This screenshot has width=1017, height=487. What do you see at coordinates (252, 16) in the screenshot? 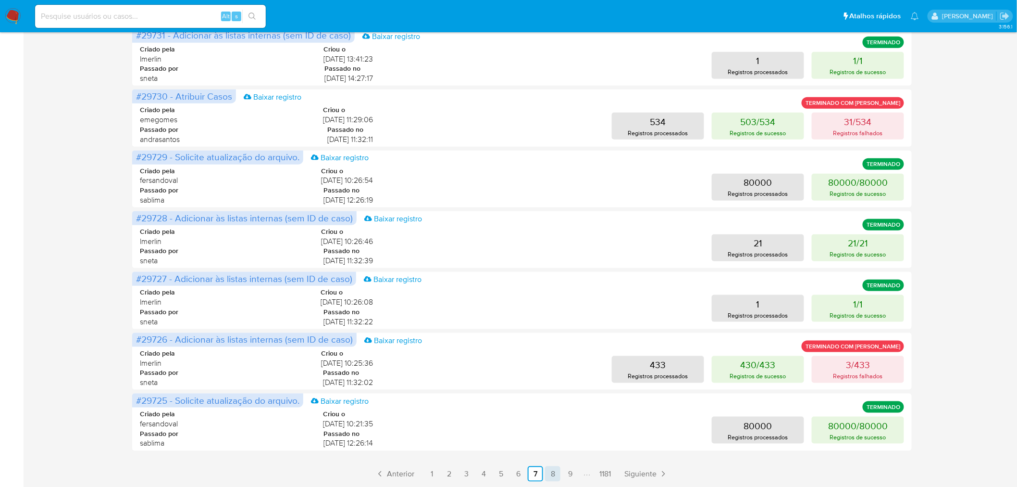
I see `button: search-icon` at bounding box center [252, 16].